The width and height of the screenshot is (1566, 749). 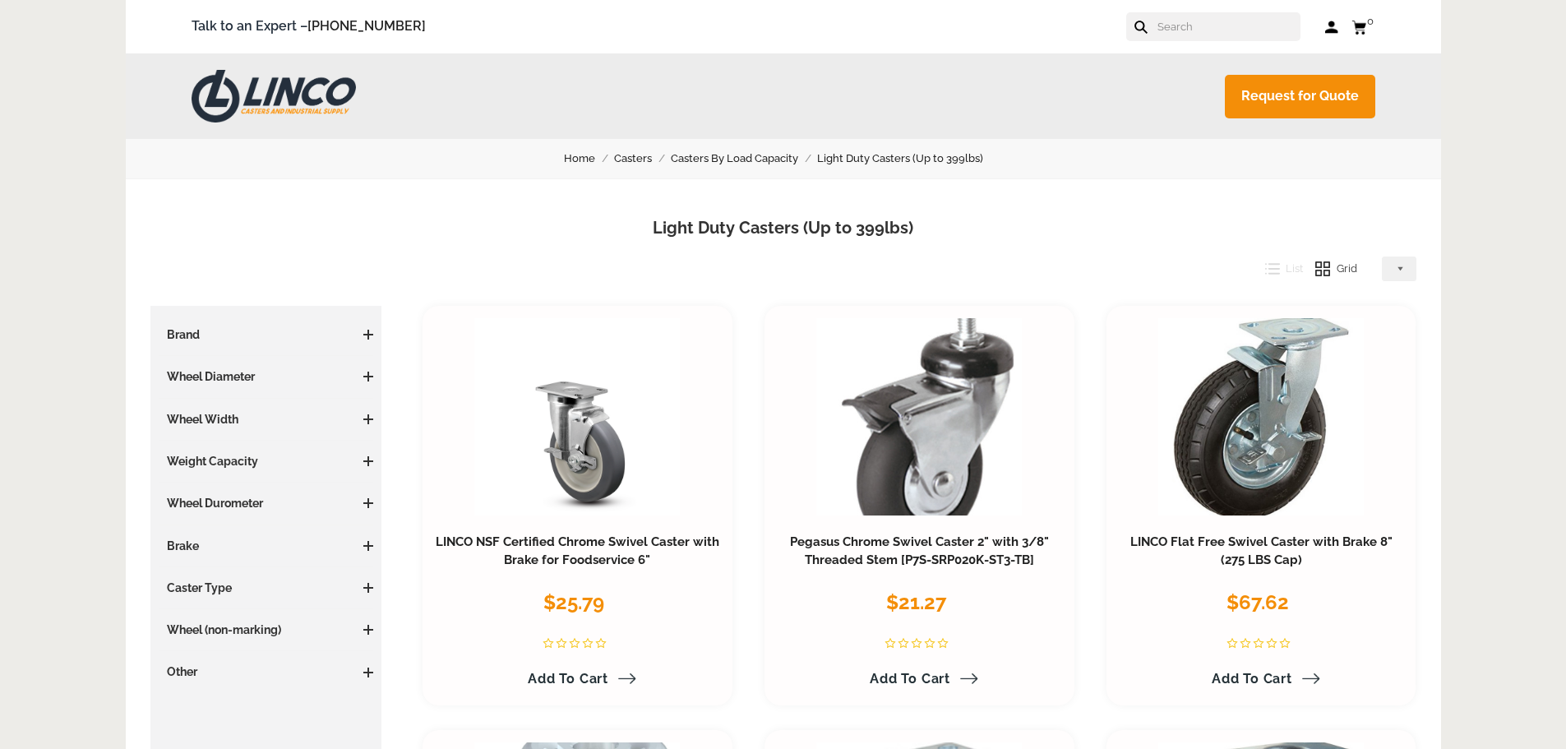 What do you see at coordinates (1278, 269) in the screenshot?
I see `button: List` at bounding box center [1278, 269].